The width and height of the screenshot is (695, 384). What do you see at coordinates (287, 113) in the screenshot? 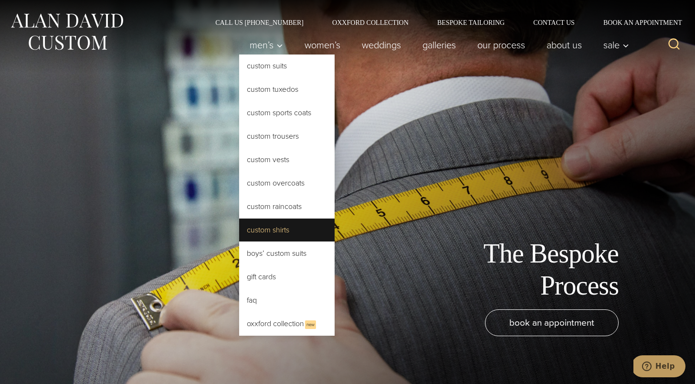
I see `a: Custom Sports Coats` at bounding box center [287, 113].